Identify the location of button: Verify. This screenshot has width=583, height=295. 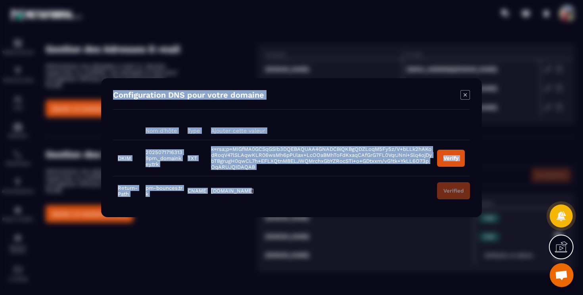
(451, 157).